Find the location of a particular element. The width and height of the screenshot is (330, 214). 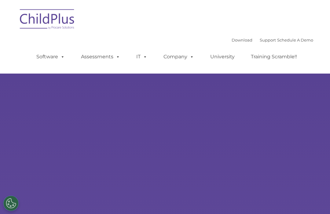

a: Company is located at coordinates (179, 57).